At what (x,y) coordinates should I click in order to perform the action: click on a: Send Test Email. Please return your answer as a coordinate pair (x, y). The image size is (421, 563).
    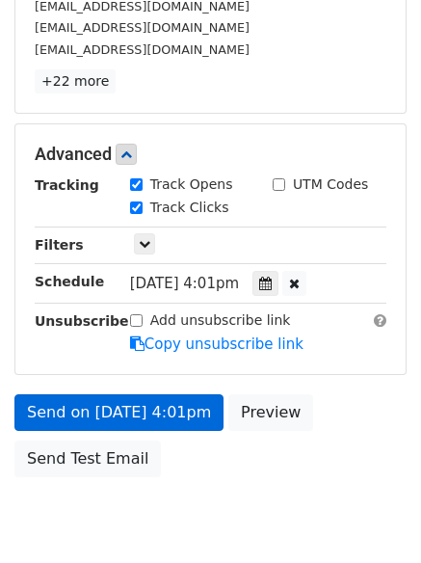
    Looking at the image, I should click on (88, 459).